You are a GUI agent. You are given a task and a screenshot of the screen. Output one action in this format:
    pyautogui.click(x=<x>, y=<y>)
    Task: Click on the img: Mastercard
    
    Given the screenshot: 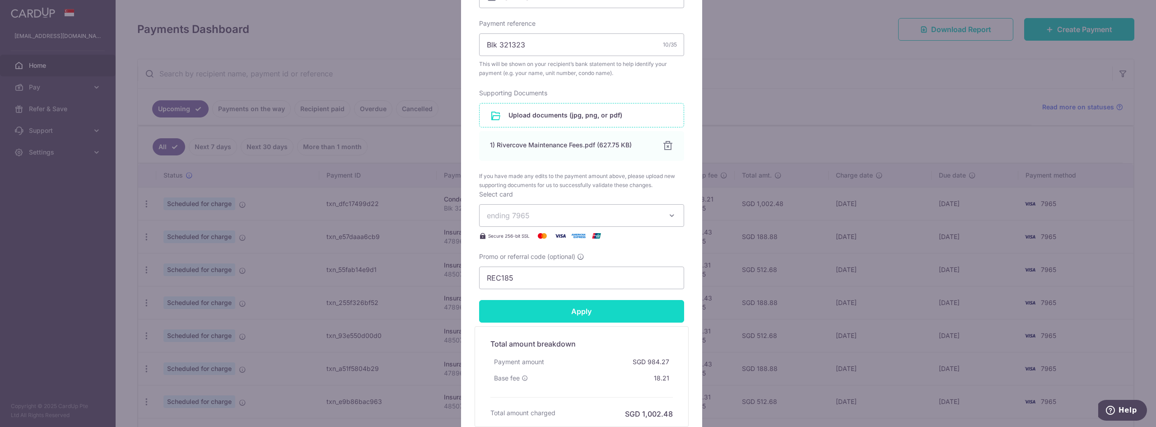 What is the action you would take?
    pyautogui.click(x=542, y=236)
    